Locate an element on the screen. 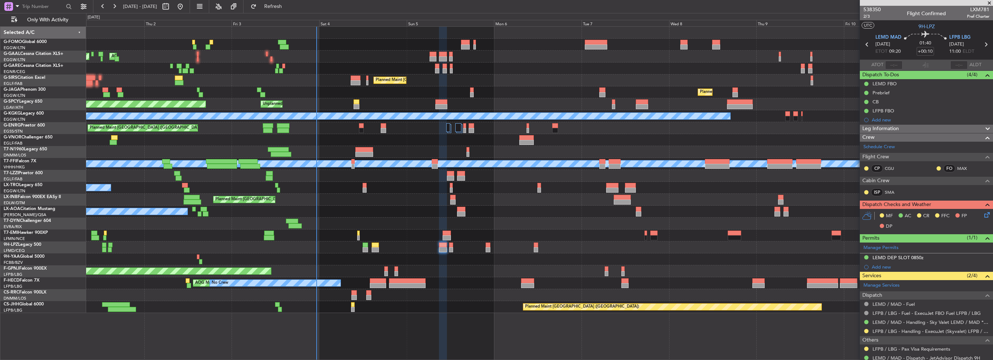  span: AC is located at coordinates (908, 216).